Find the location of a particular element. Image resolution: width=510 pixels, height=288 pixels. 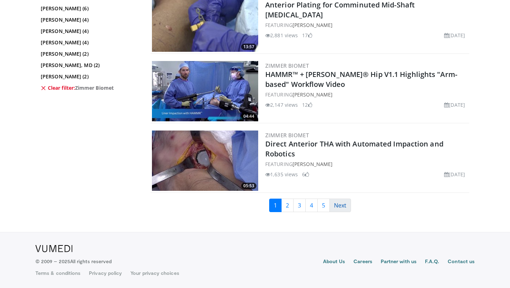

p: © 2009 – 2025 is located at coordinates (73, 261).